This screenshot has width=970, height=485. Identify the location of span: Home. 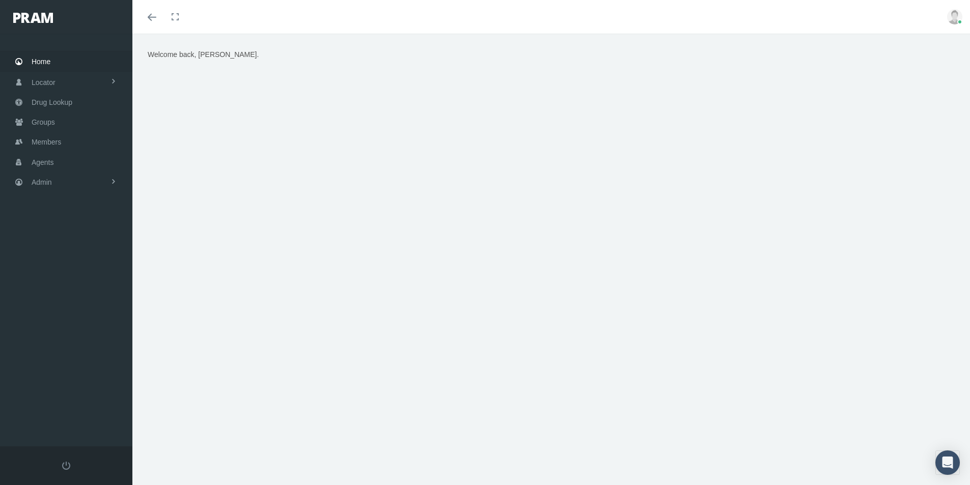
(41, 62).